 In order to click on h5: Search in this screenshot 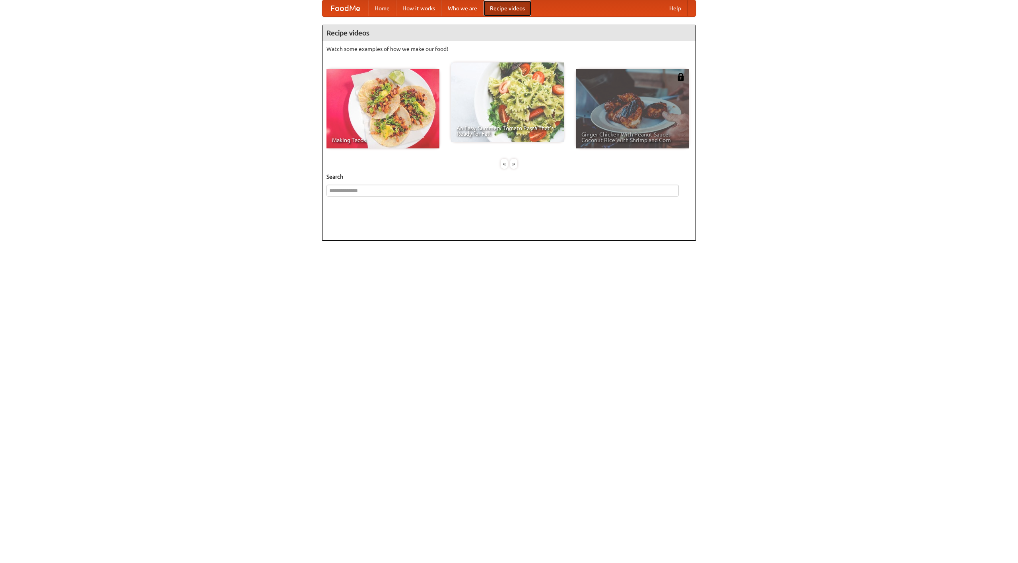, I will do `click(509, 177)`.